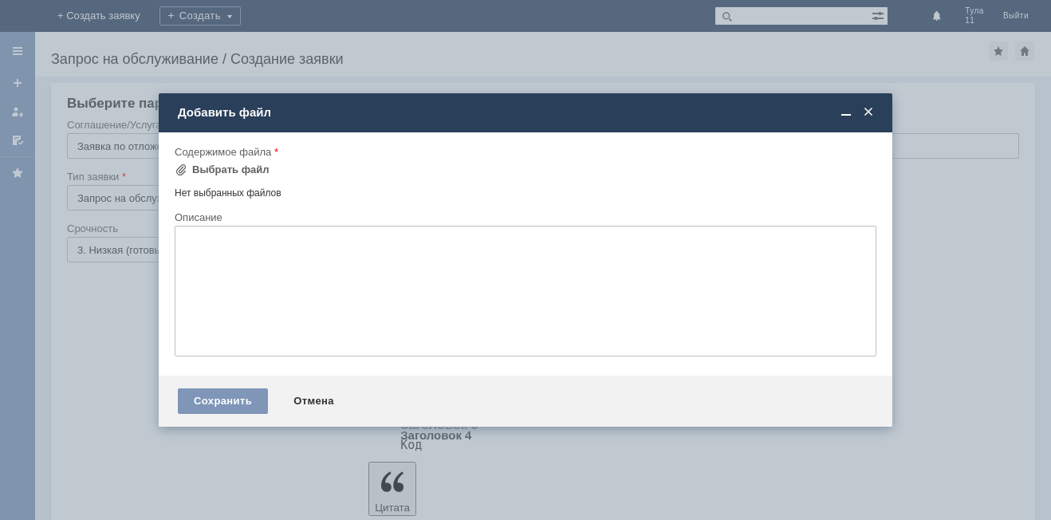  What do you see at coordinates (527, 112) in the screenshot?
I see `div: Добавить файл` at bounding box center [527, 112].